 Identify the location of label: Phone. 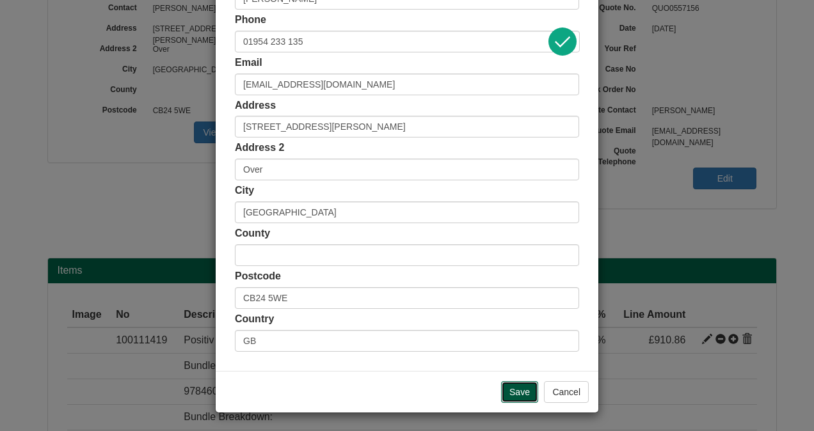
(250, 20).